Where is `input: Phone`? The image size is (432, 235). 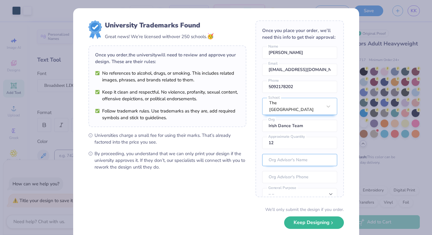
input: Phone is located at coordinates (300, 87).